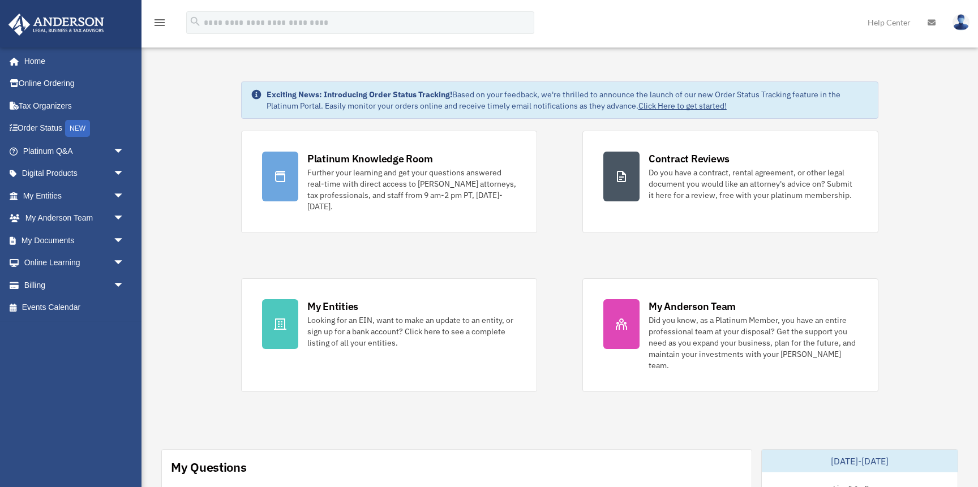 This screenshot has width=978, height=487. I want to click on a: My Anderson Team Did you know, as a Platinum Member, you have an entire professional team at your..., so click(730, 335).